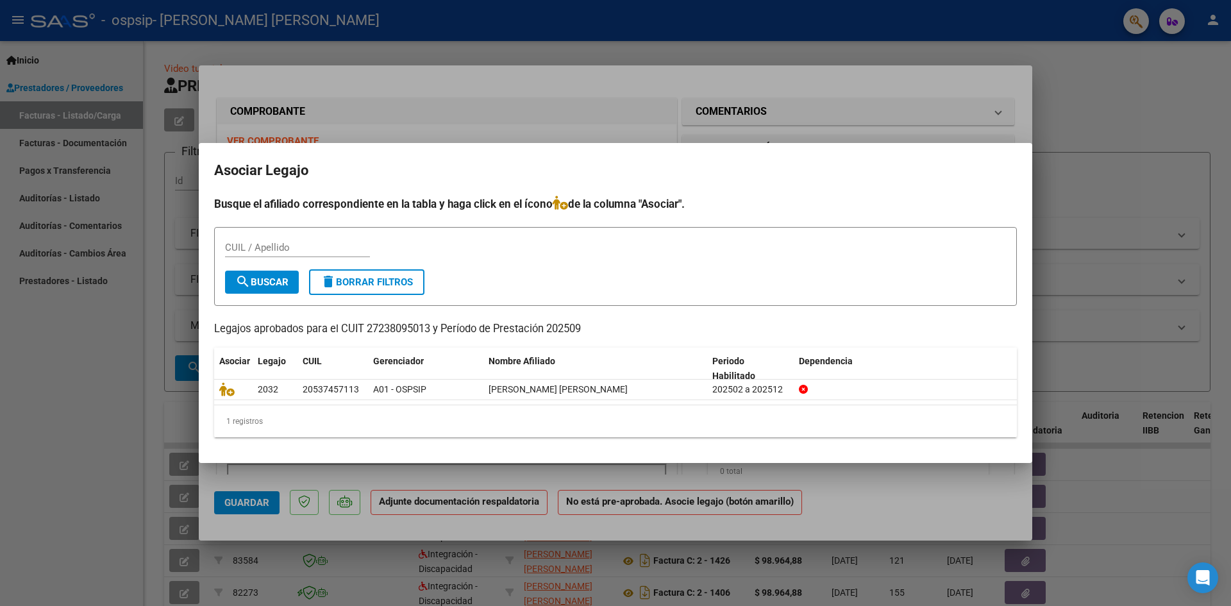 The height and width of the screenshot is (606, 1231). Describe the element at coordinates (268, 389) in the screenshot. I see `span: 2032` at that location.